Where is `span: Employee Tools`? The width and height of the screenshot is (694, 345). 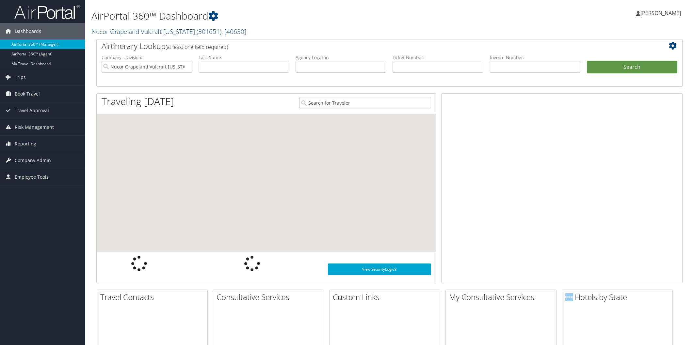 span: Employee Tools is located at coordinates (32, 177).